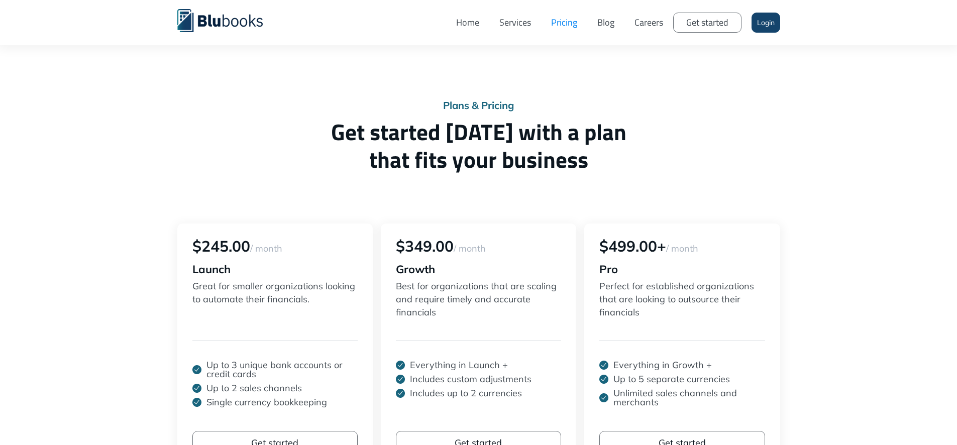 The width and height of the screenshot is (957, 445). Describe the element at coordinates (468, 23) in the screenshot. I see `a: Home` at that location.